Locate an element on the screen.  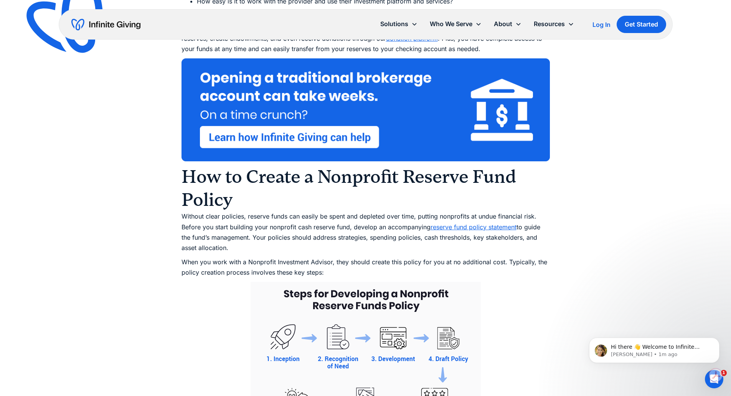
img: Opening a traditional brokerage account can take weeks. On a time crunch? Click to learn how Infi... is located at coordinates (366, 110).